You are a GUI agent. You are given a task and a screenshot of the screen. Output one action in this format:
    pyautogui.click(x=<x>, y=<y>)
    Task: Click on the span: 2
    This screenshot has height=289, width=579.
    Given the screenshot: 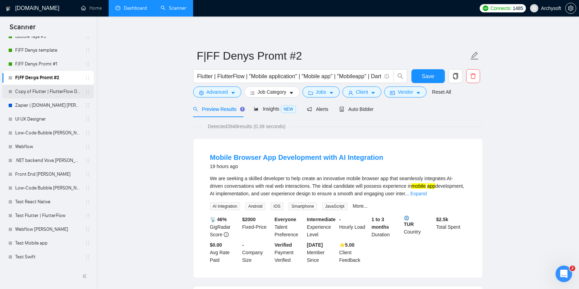 What is the action you would take?
    pyautogui.click(x=572, y=269)
    